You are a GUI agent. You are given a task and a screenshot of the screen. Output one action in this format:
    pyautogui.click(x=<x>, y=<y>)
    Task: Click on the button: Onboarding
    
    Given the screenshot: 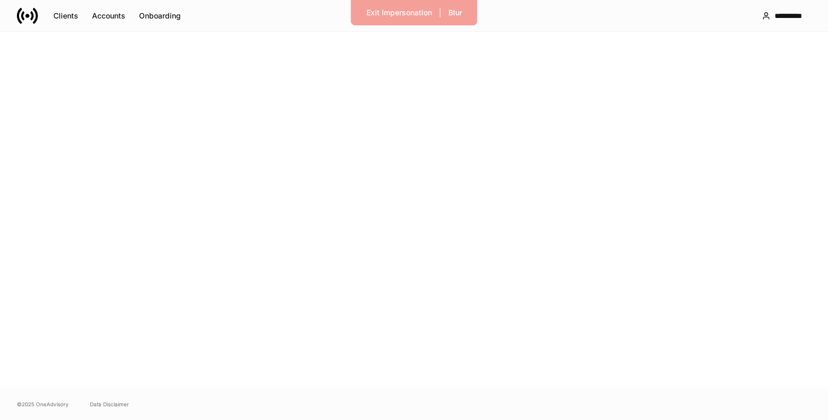 What is the action you would take?
    pyautogui.click(x=160, y=16)
    